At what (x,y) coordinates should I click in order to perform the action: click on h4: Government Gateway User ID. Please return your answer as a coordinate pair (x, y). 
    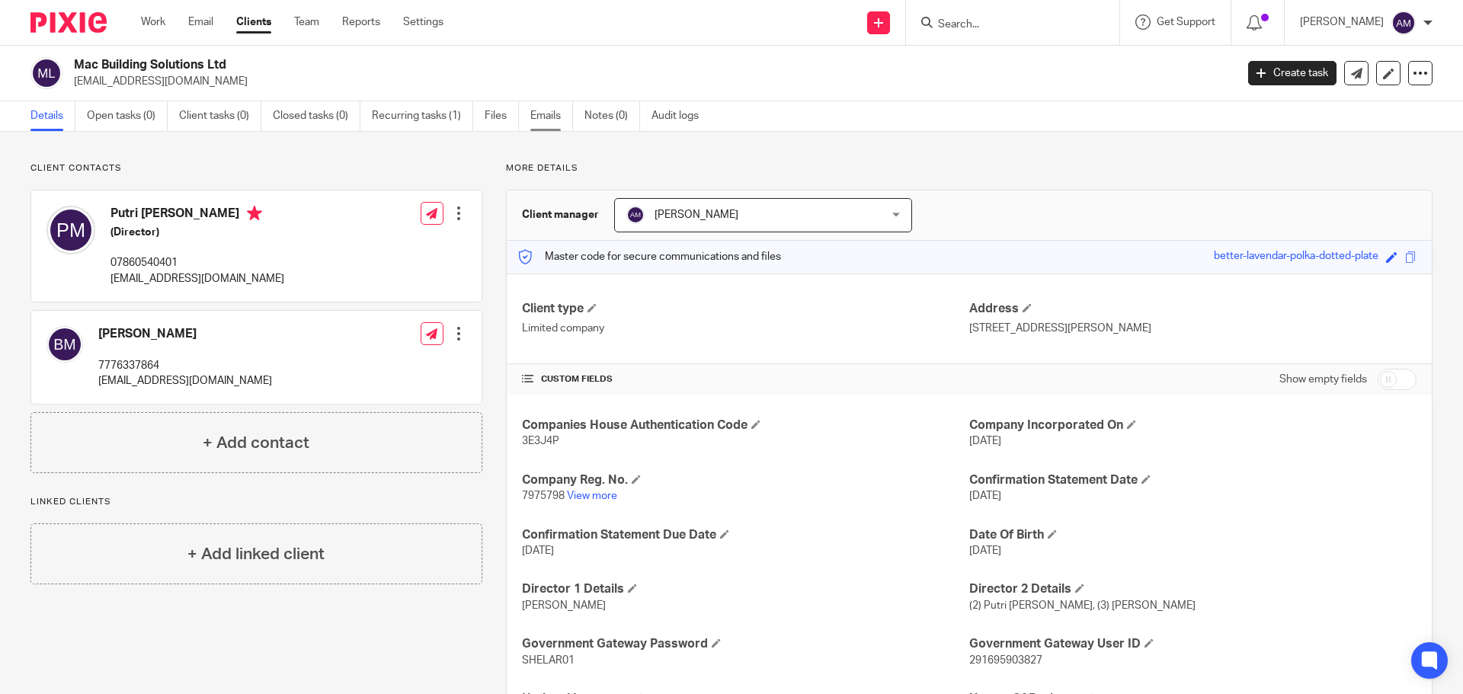
    Looking at the image, I should click on (1193, 644).